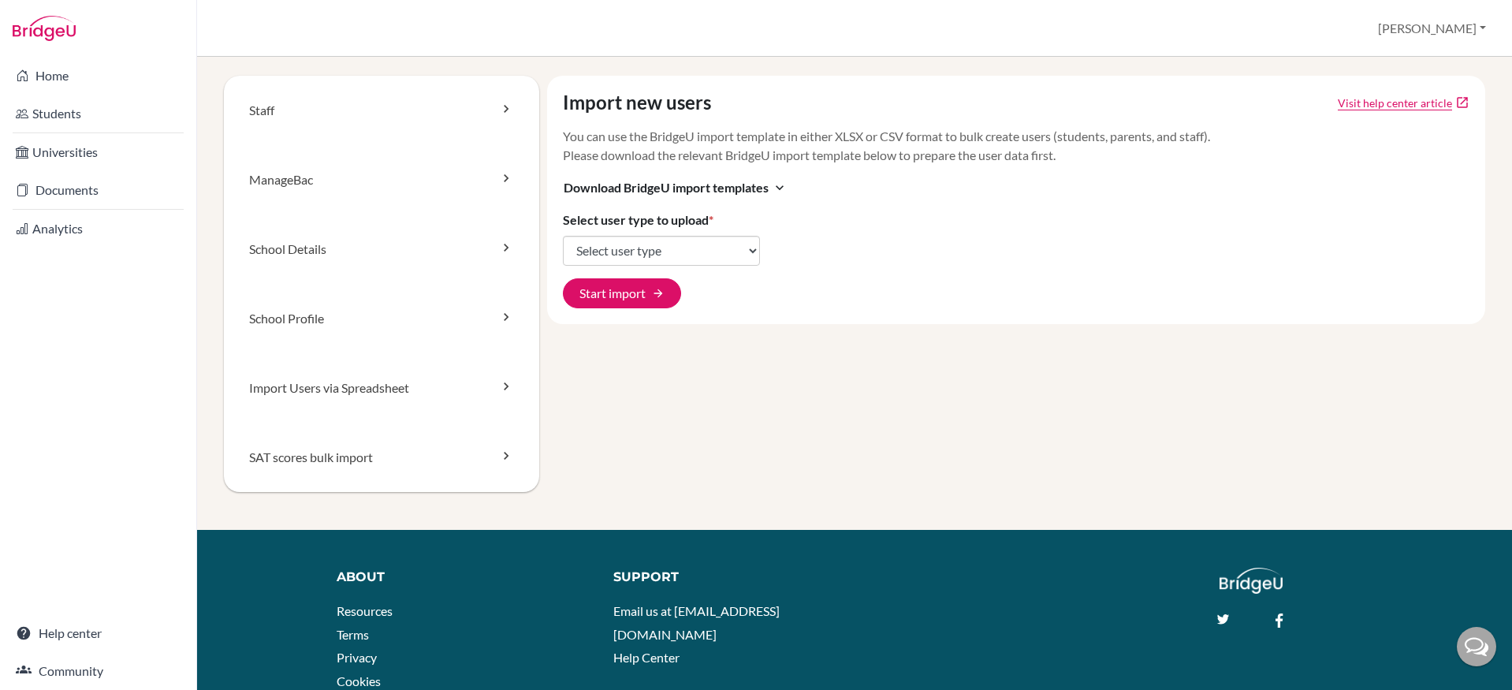  I want to click on p: You can use the BridgeU import template in either XLSX or CSV format to bulk create users (studen..., so click(1016, 146).